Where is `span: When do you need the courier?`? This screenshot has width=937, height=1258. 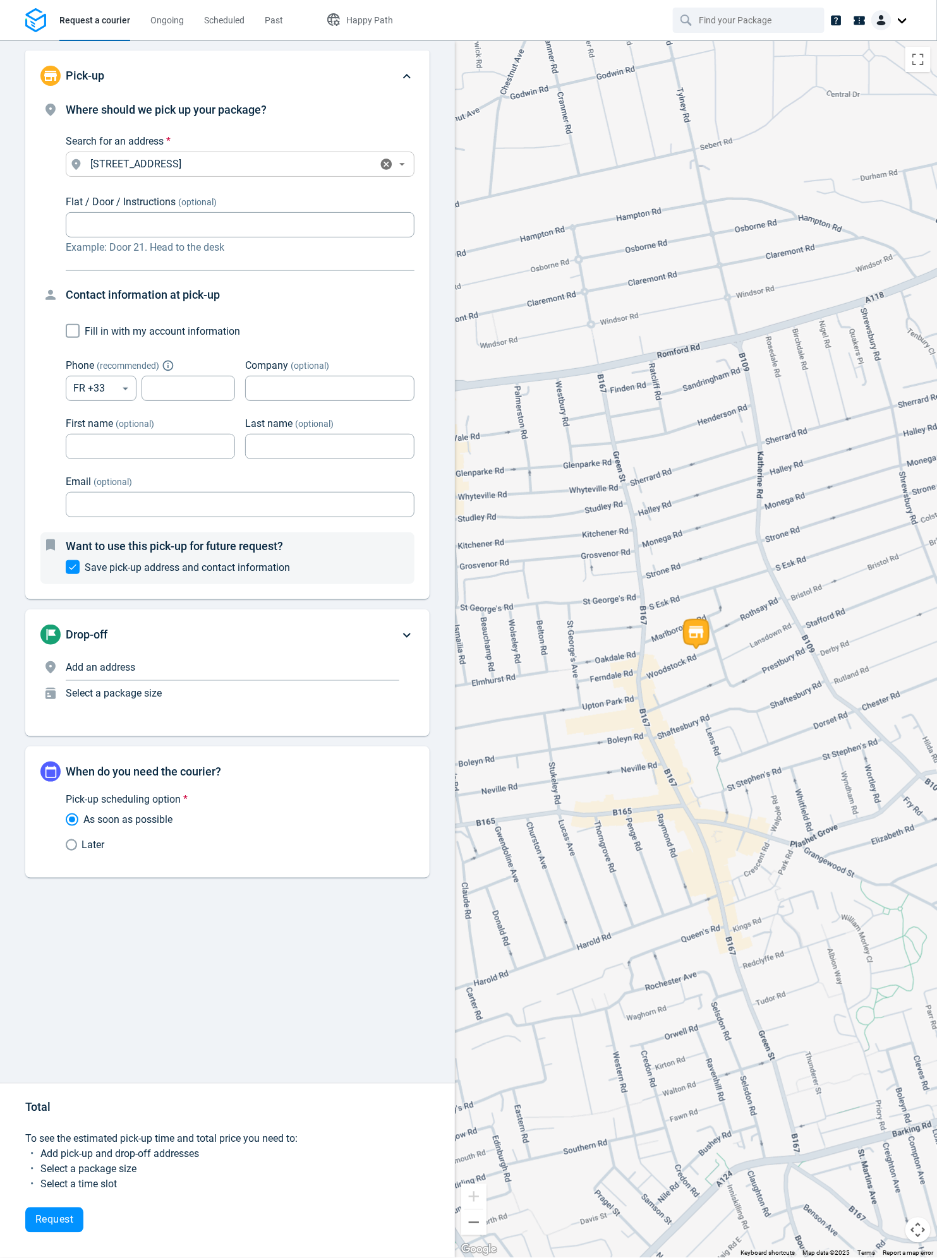
span: When do you need the courier? is located at coordinates (143, 771).